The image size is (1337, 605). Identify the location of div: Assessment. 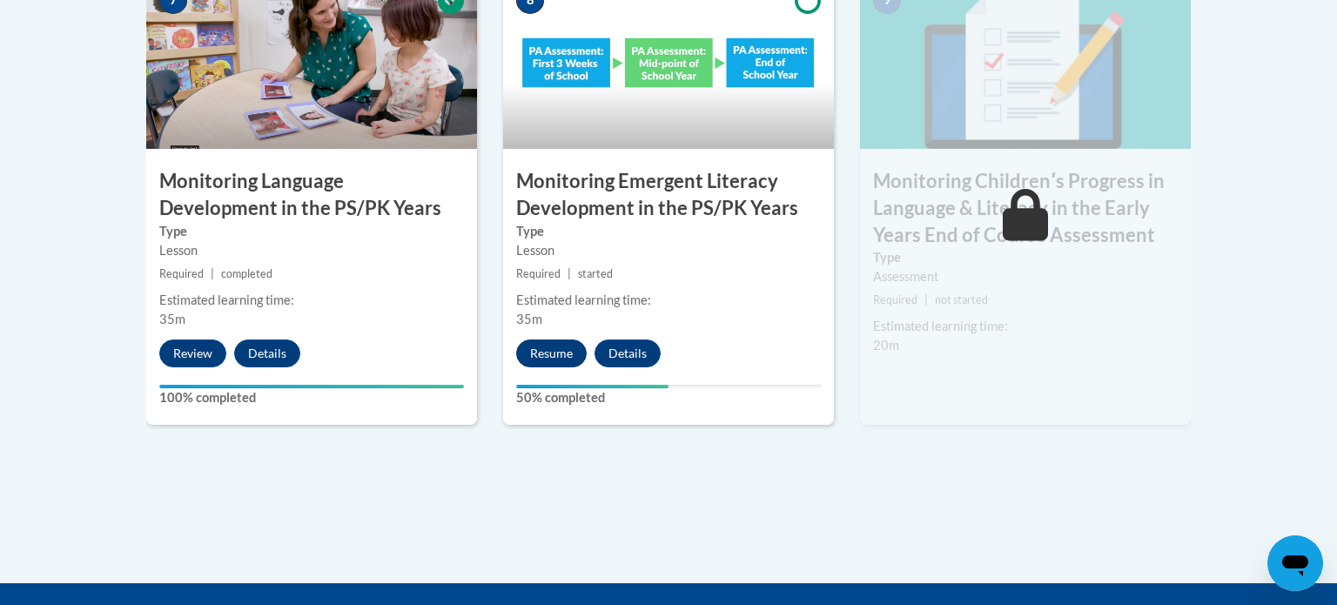
(1025, 277).